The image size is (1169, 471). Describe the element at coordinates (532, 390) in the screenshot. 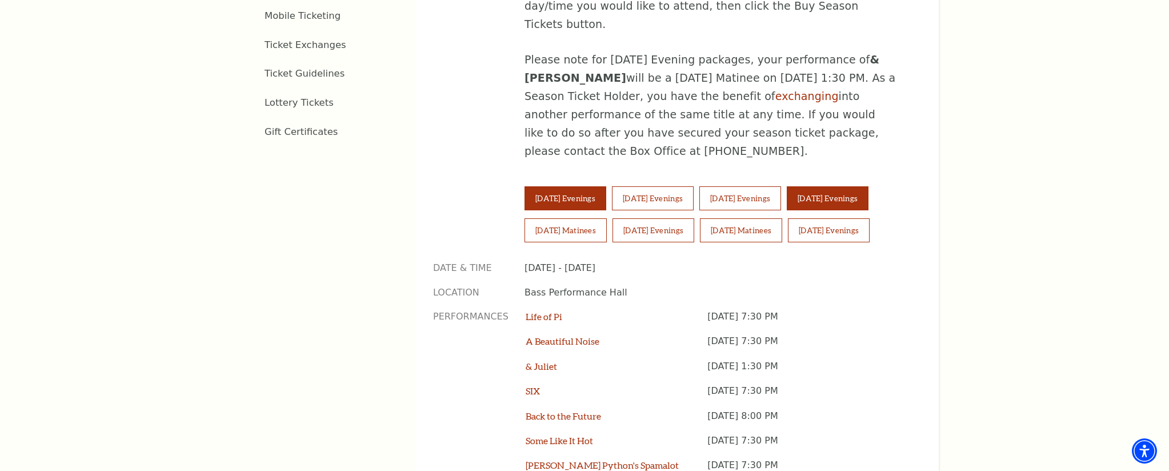

I see `a: SIX` at that location.